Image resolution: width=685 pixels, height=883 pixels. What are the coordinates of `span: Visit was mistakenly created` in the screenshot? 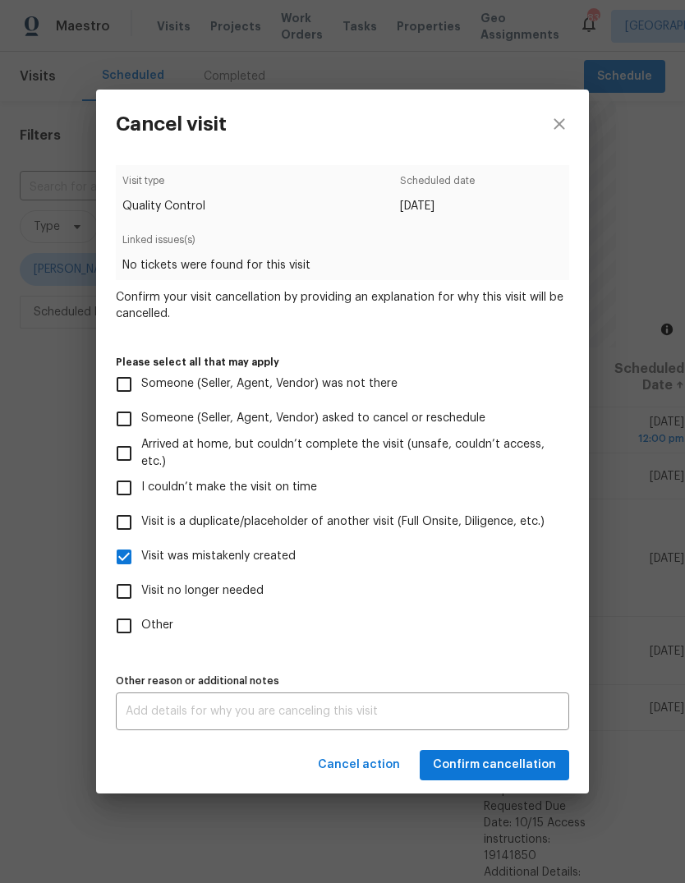 It's located at (218, 556).